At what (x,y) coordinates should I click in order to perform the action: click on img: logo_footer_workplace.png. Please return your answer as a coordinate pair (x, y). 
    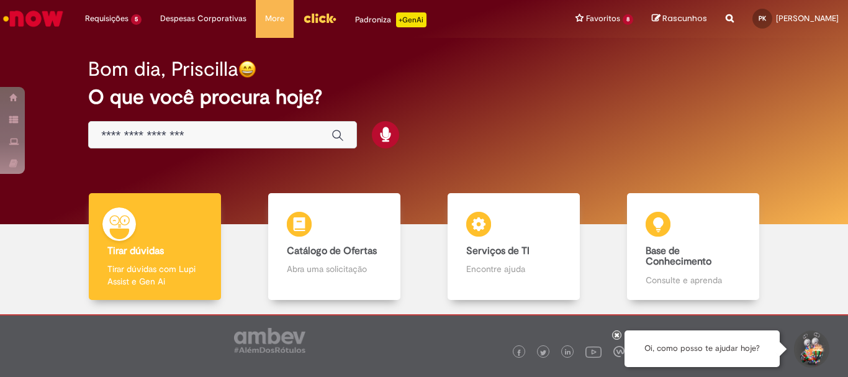
    Looking at the image, I should click on (619, 351).